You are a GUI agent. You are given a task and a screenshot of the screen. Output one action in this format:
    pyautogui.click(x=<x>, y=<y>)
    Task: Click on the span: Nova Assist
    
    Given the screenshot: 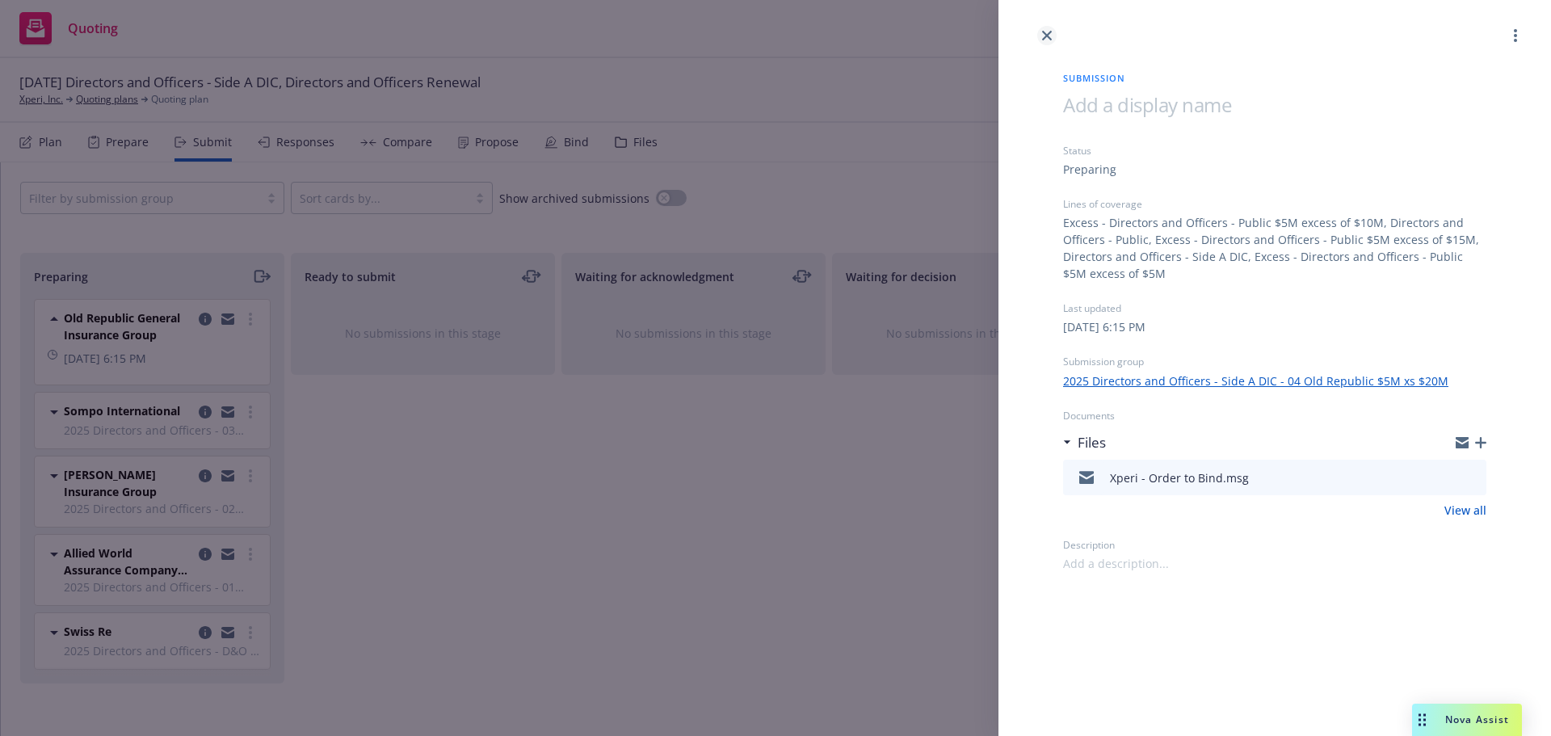 What is the action you would take?
    pyautogui.click(x=1476, y=719)
    